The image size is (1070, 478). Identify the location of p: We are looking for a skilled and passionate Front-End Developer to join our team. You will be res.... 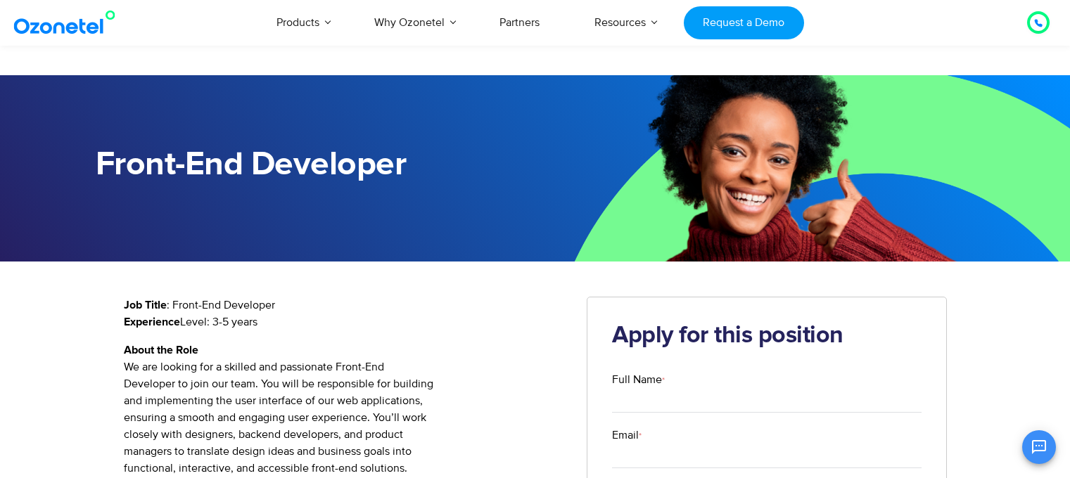
(345, 409).